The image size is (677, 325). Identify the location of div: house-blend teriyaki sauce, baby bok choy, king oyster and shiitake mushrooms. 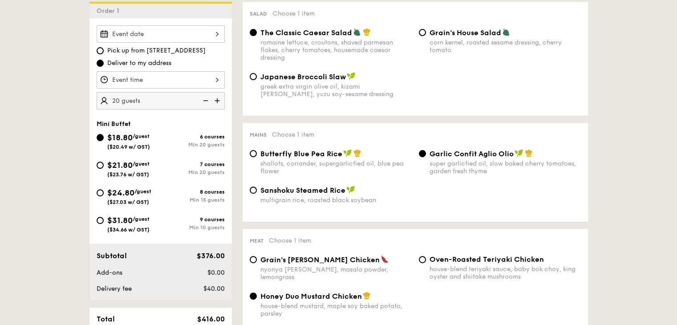
(505, 273).